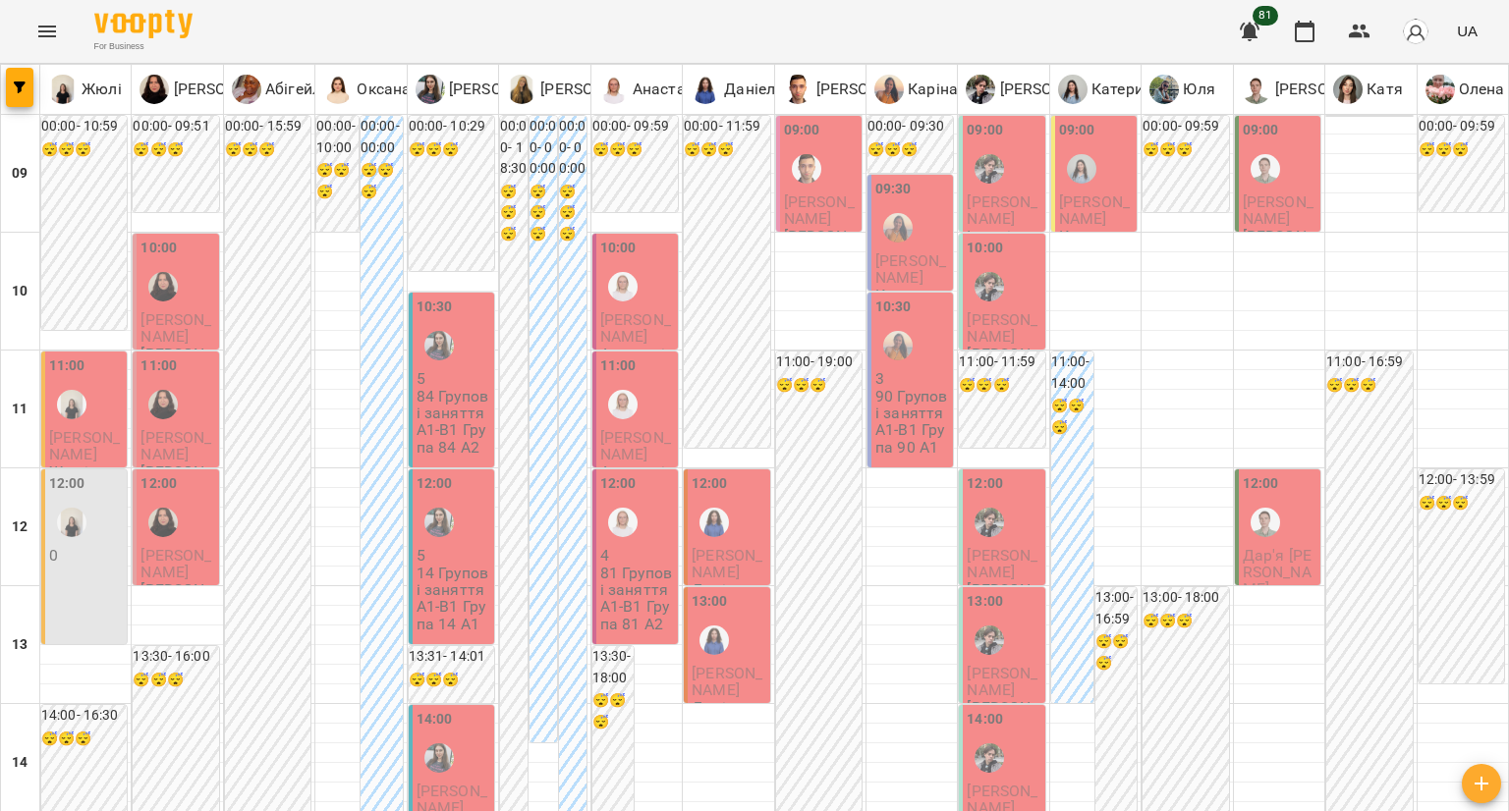 This screenshot has height=811, width=1509. Describe the element at coordinates (453, 378) in the screenshot. I see `p: 5` at that location.